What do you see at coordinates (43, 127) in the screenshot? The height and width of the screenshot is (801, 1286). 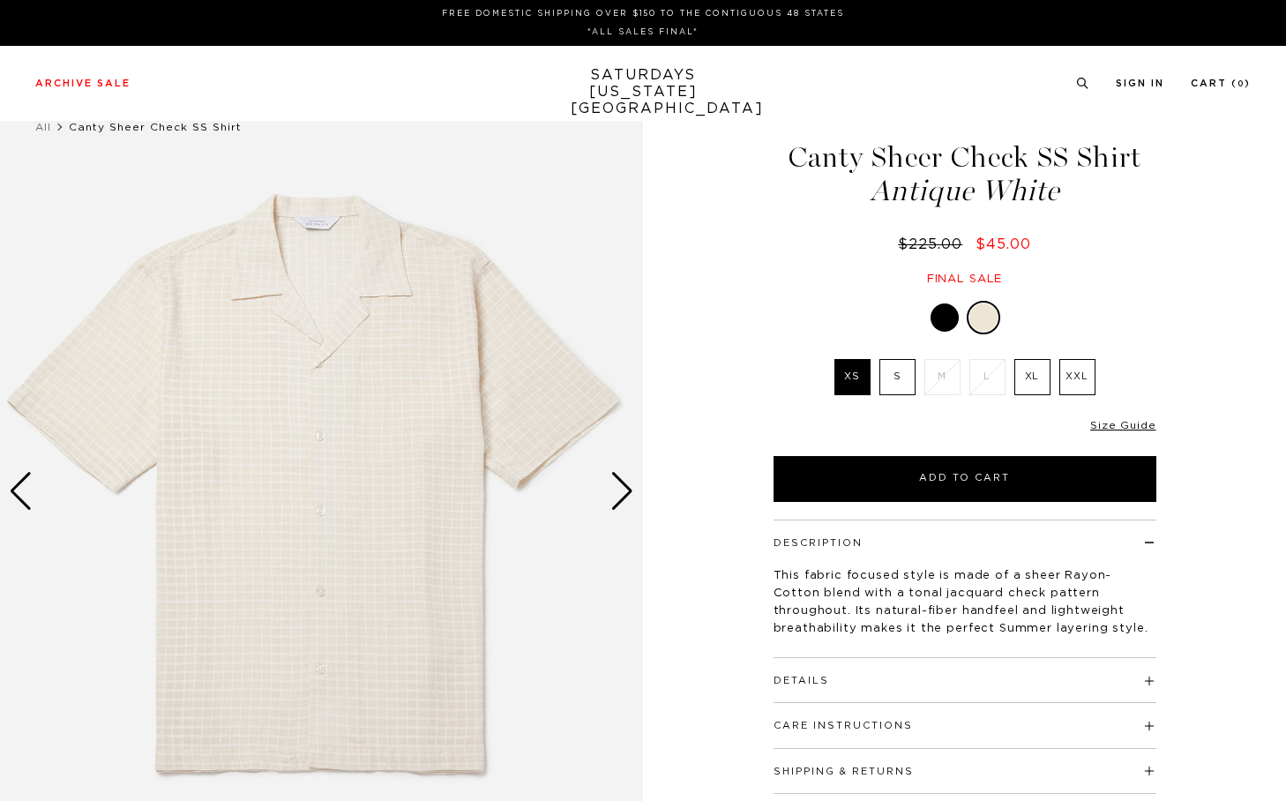 I see `a: All` at bounding box center [43, 127].